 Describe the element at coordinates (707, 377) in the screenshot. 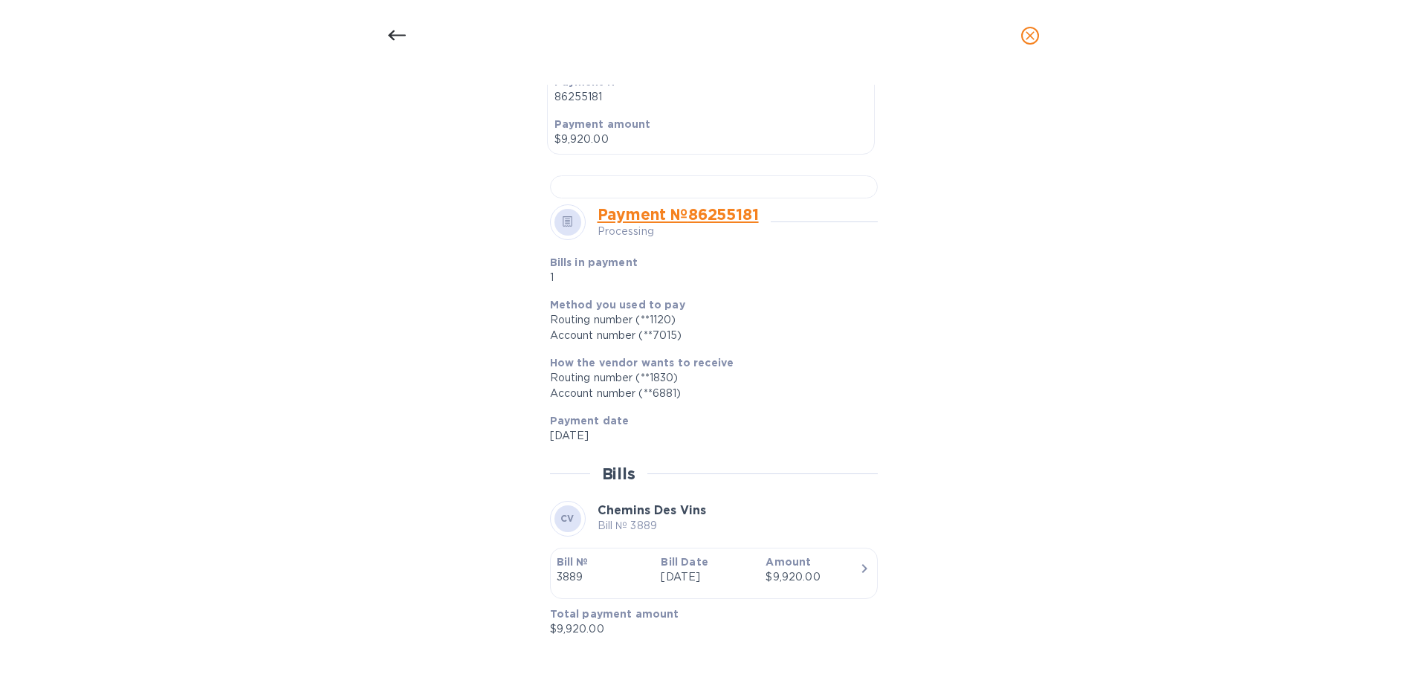

I see `div: Routing number (**1830)` at that location.